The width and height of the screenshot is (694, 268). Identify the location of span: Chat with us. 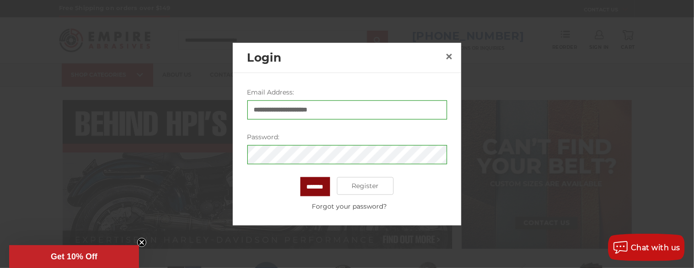
(656, 248).